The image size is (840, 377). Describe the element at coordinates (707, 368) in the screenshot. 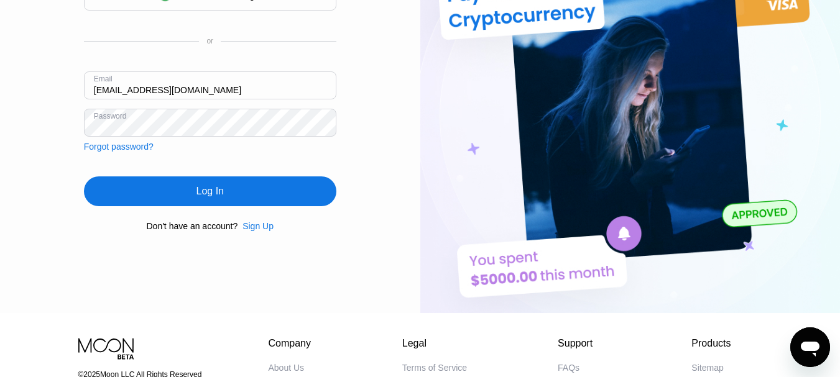

I see `div: Sitemap` at that location.